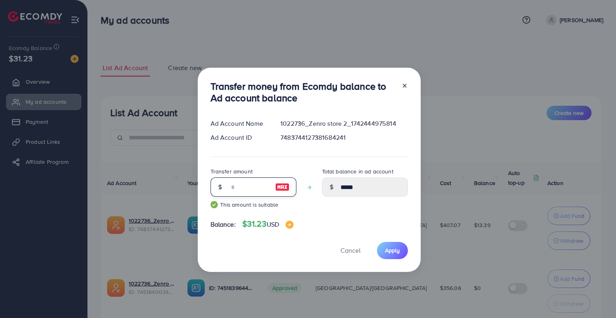 The image size is (616, 318). Describe the element at coordinates (231, 172) in the screenshot. I see `label: Transfer amount` at that location.